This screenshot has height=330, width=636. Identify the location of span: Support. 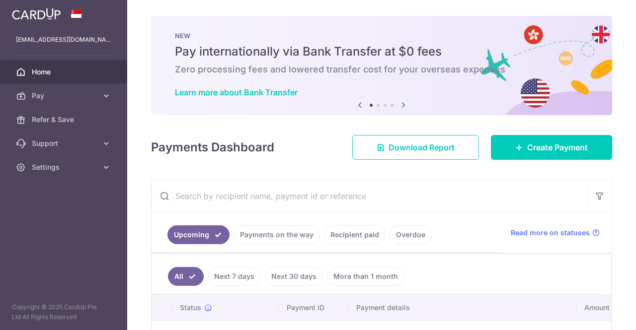
(65, 144).